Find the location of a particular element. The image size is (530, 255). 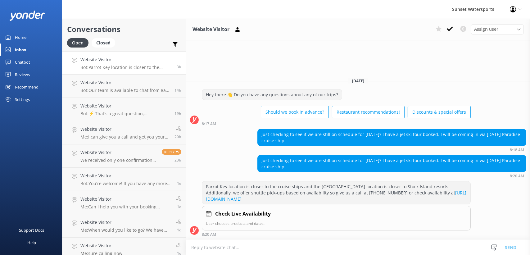

a: Website VisitorBot:You're welcome! If you have any more questions or need further assistance, fee... is located at coordinates (124, 179).